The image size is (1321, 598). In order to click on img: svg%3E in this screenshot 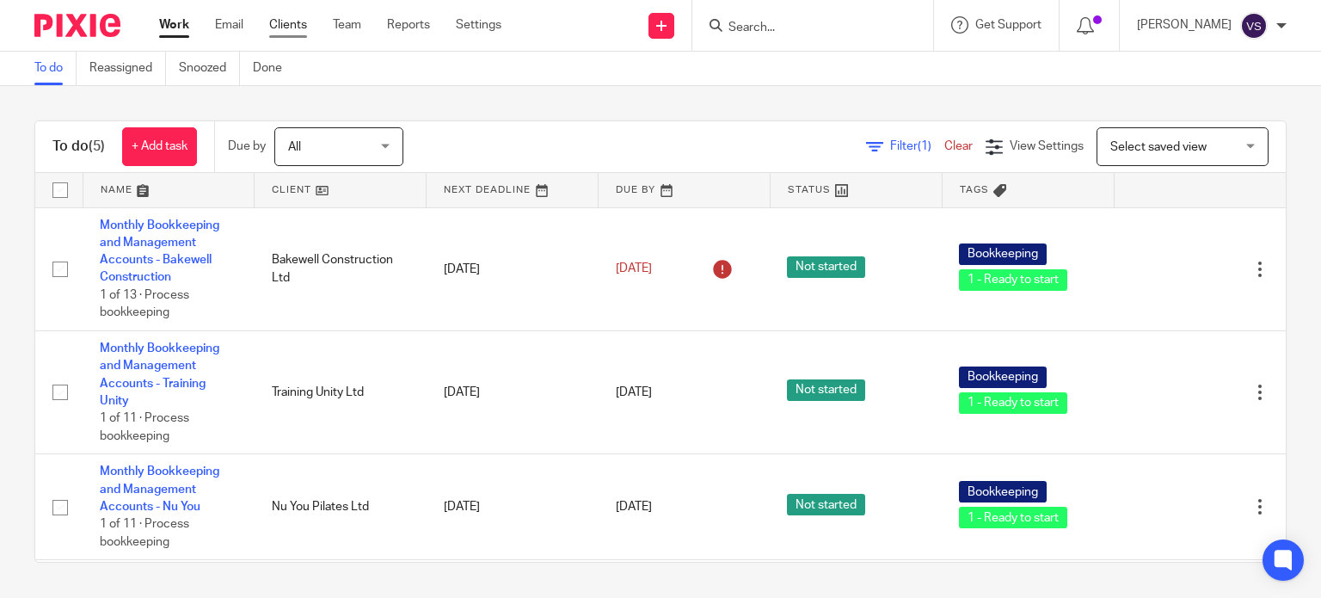, I will do `click(1254, 26)`.